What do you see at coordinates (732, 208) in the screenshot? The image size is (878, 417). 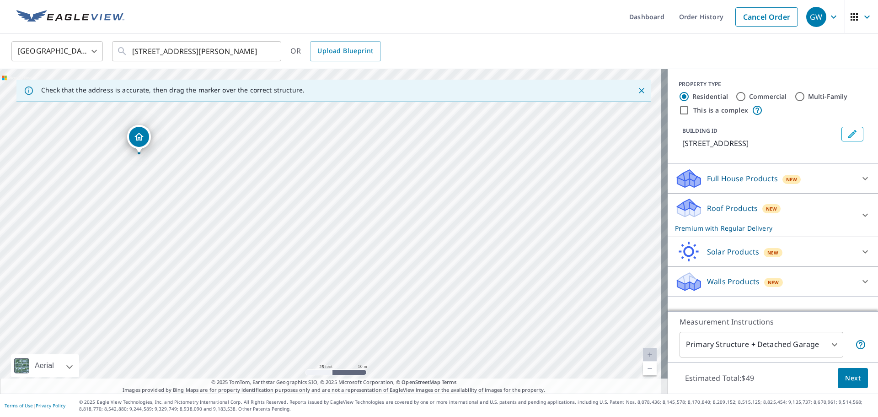 I see `p: Roof Products` at bounding box center [732, 208].